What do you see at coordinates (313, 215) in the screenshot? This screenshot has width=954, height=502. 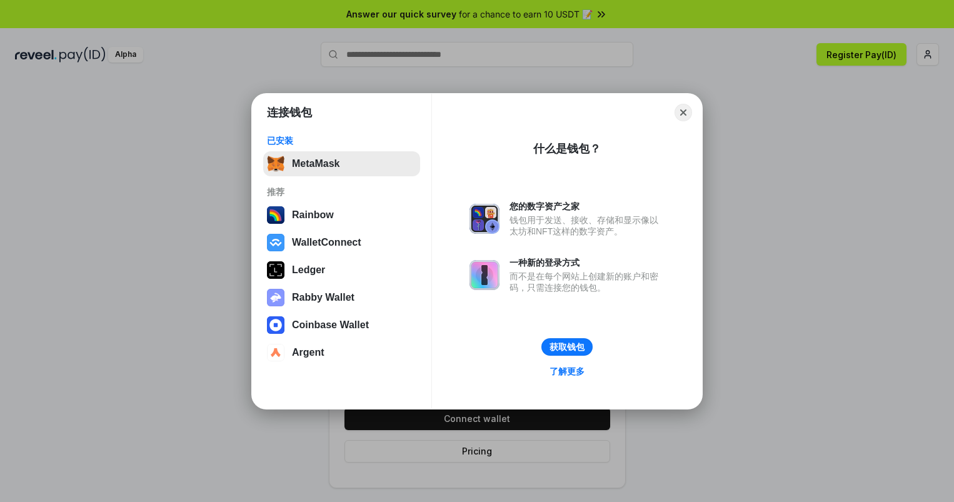 I see `div: Rainbow` at bounding box center [313, 215].